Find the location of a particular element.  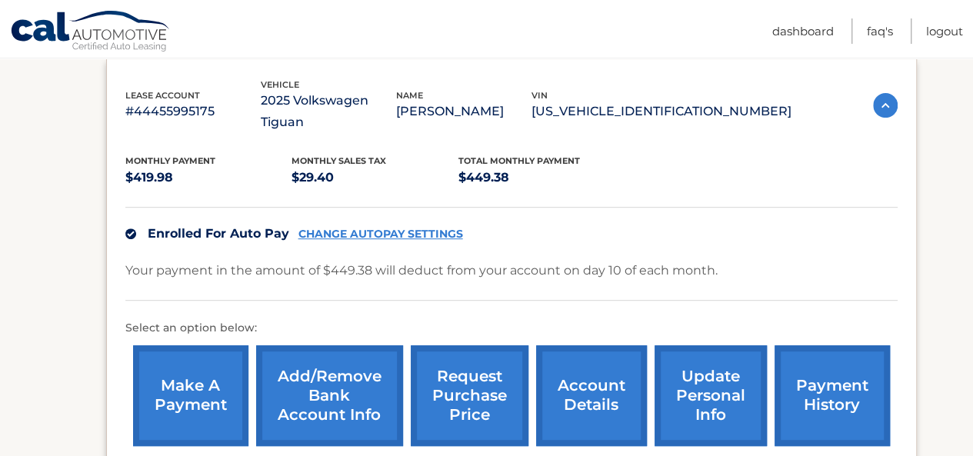

a: Logout is located at coordinates (944, 31).